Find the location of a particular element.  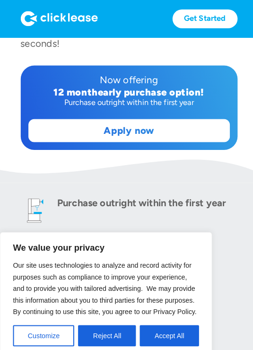

a: Get Started is located at coordinates (201, 18).